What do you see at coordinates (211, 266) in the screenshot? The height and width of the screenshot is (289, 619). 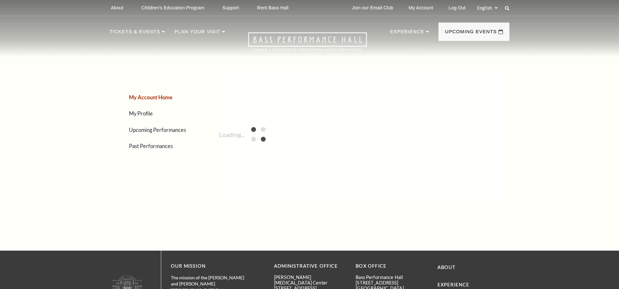 I see `p: OUR MISSION` at bounding box center [211, 266].